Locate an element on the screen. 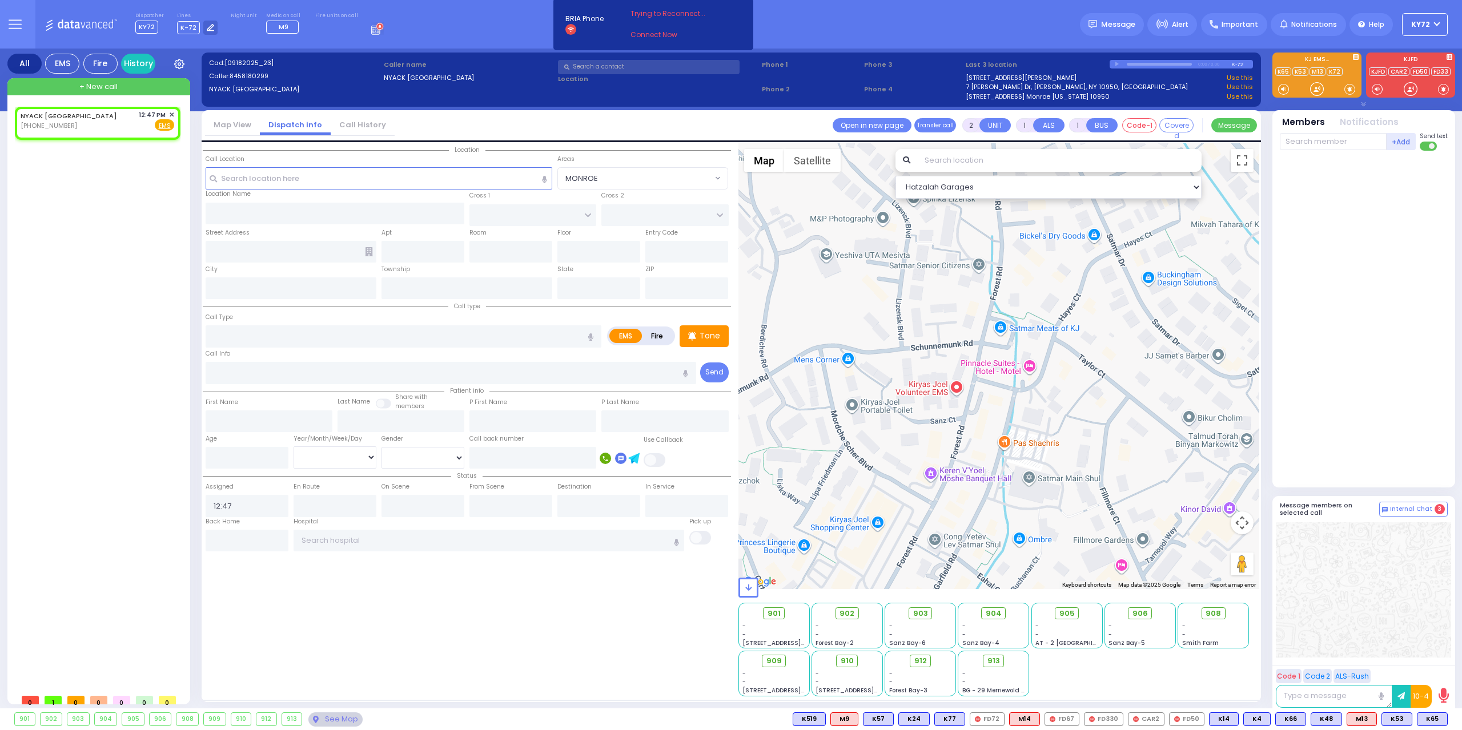 This screenshot has height=730, width=1462. a: FD33 is located at coordinates (1440, 71).